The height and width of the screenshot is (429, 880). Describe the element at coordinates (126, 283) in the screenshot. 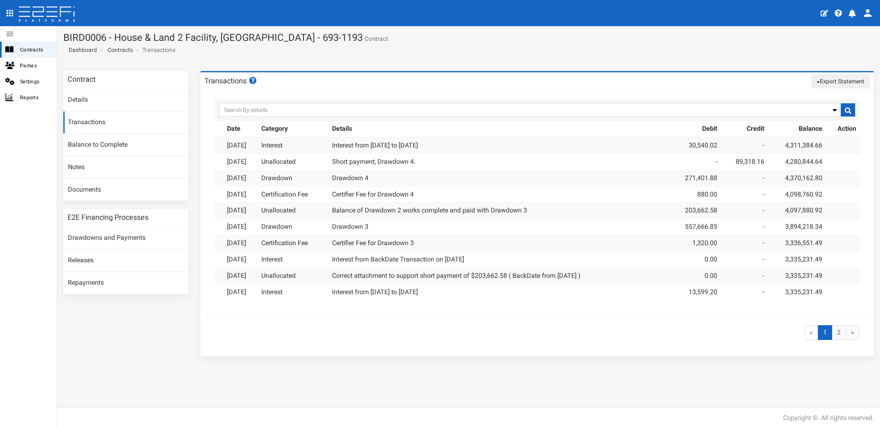

I see `a: Repayments` at that location.